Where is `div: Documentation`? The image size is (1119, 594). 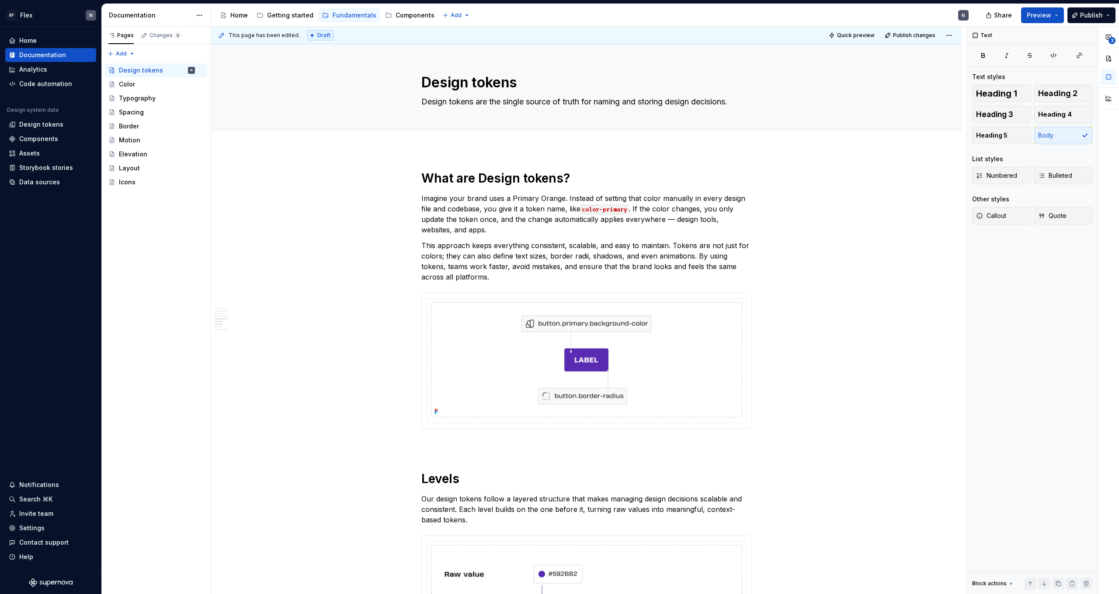 div: Documentation is located at coordinates (42, 55).